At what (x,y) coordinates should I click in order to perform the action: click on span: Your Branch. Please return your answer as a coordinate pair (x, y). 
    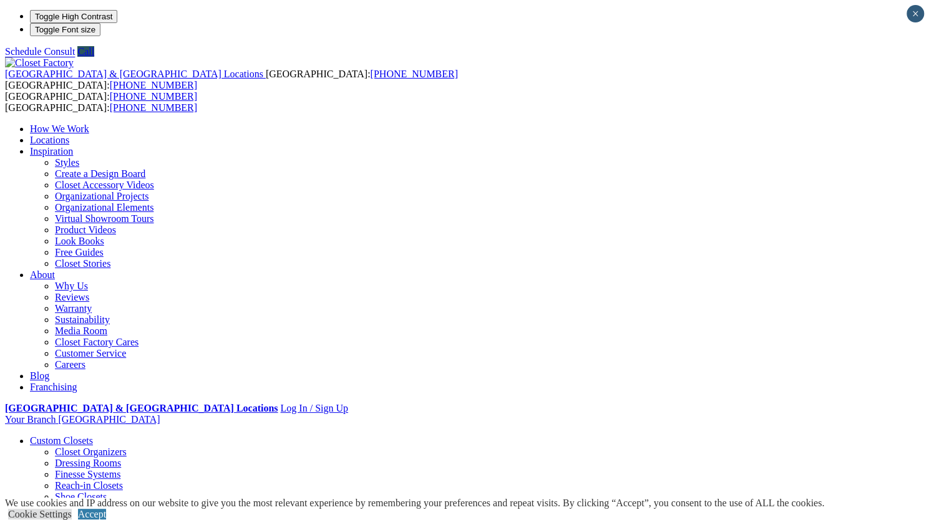
    Looking at the image, I should click on (30, 419).